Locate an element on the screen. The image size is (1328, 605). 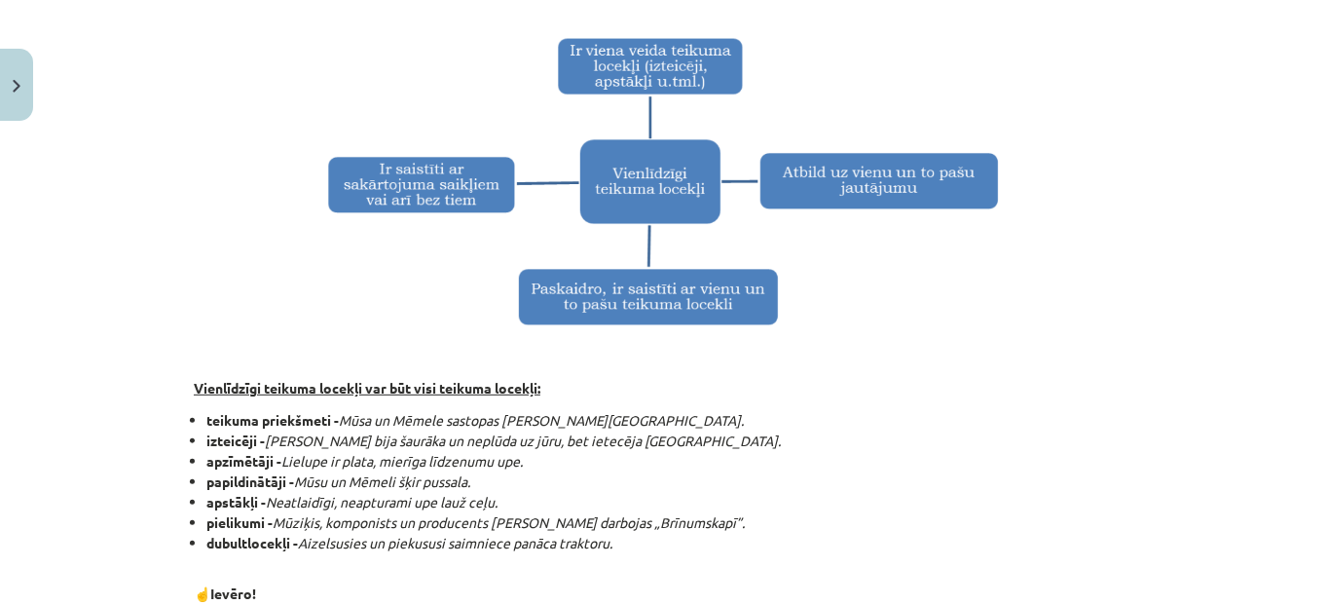
strong: pielikumi - is located at coordinates (239, 522).